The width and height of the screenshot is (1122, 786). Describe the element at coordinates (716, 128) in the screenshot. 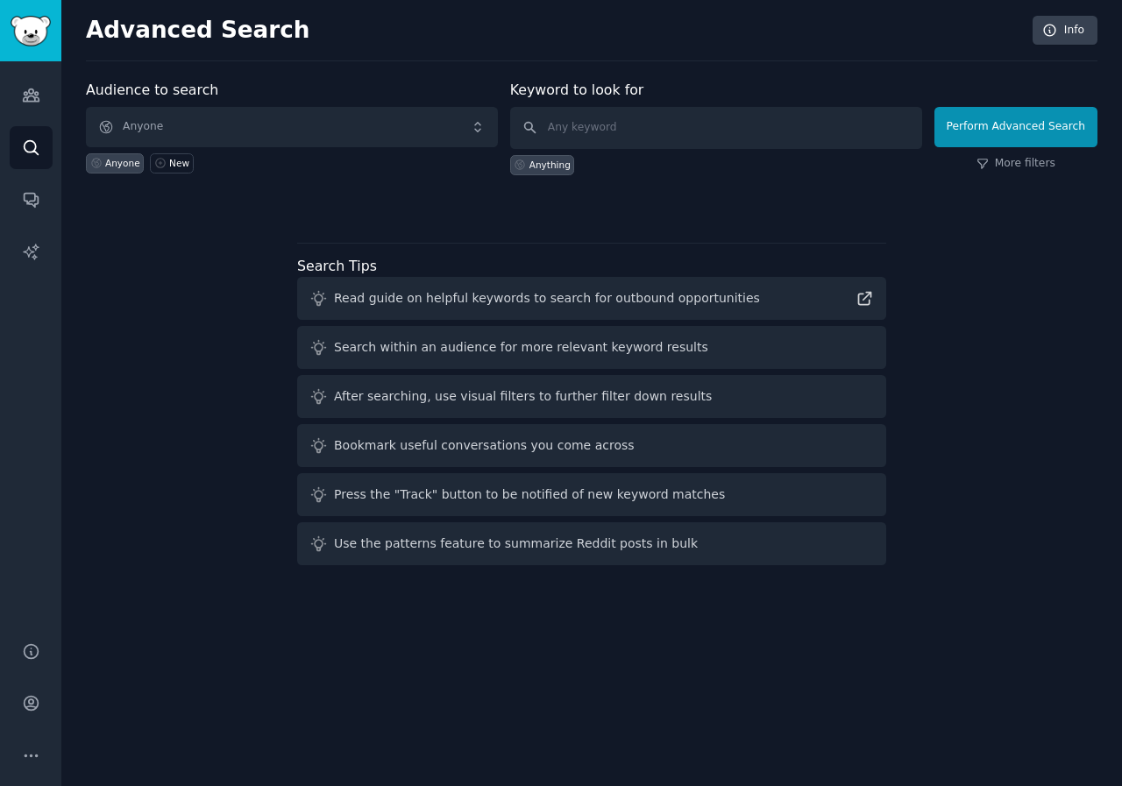

I see `input: Any keyword` at that location.